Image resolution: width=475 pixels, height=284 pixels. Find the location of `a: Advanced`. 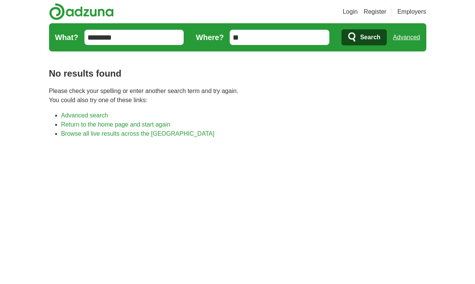

a: Advanced is located at coordinates (407, 37).